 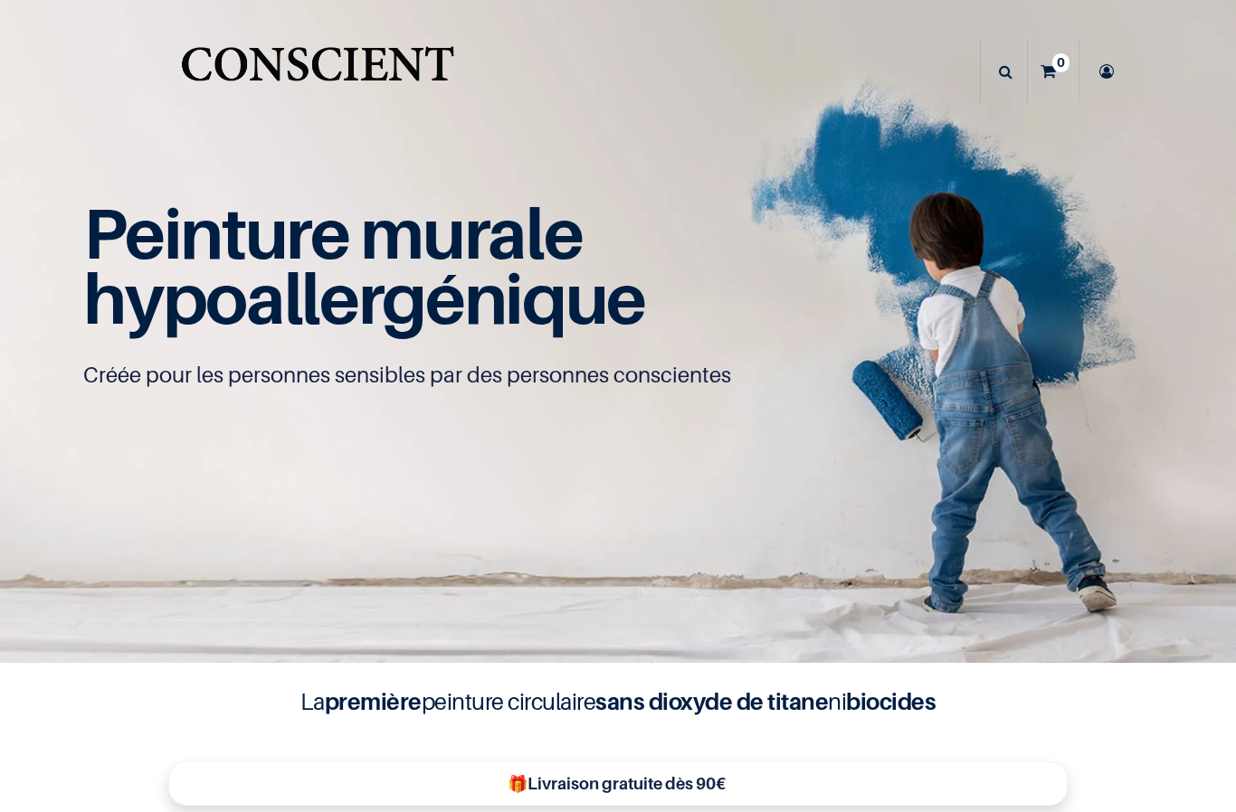 I want to click on img: Conscient, so click(x=317, y=71).